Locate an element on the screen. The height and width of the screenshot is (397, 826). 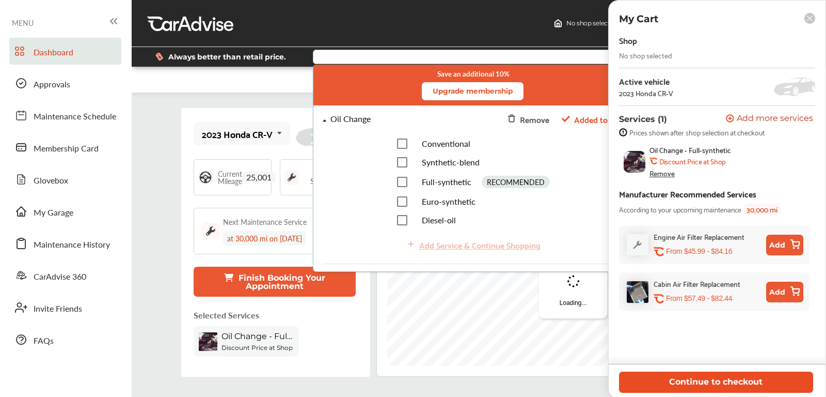
span: Glovebox is located at coordinates (51, 181).